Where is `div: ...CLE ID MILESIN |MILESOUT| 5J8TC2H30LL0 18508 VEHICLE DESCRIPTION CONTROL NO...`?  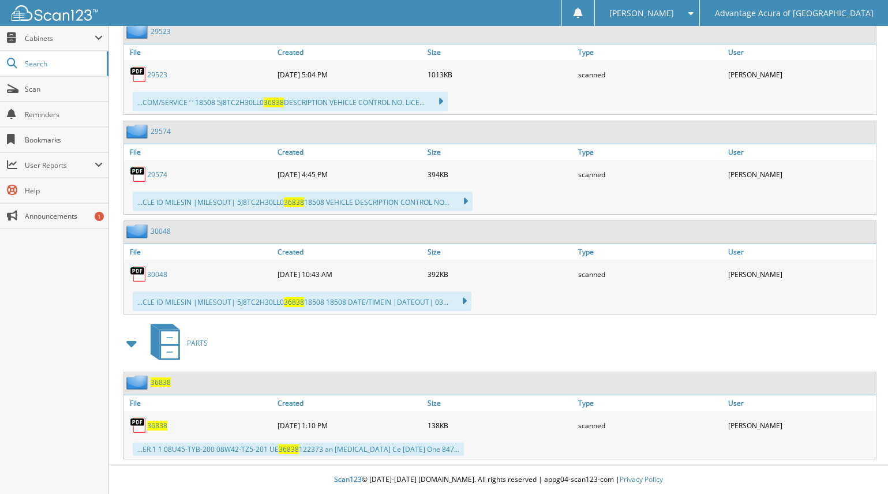 div: ...CLE ID MILESIN |MILESOUT| 5J8TC2H30LL0 18508 VEHICLE DESCRIPTION CONTROL NO... is located at coordinates (302, 201).